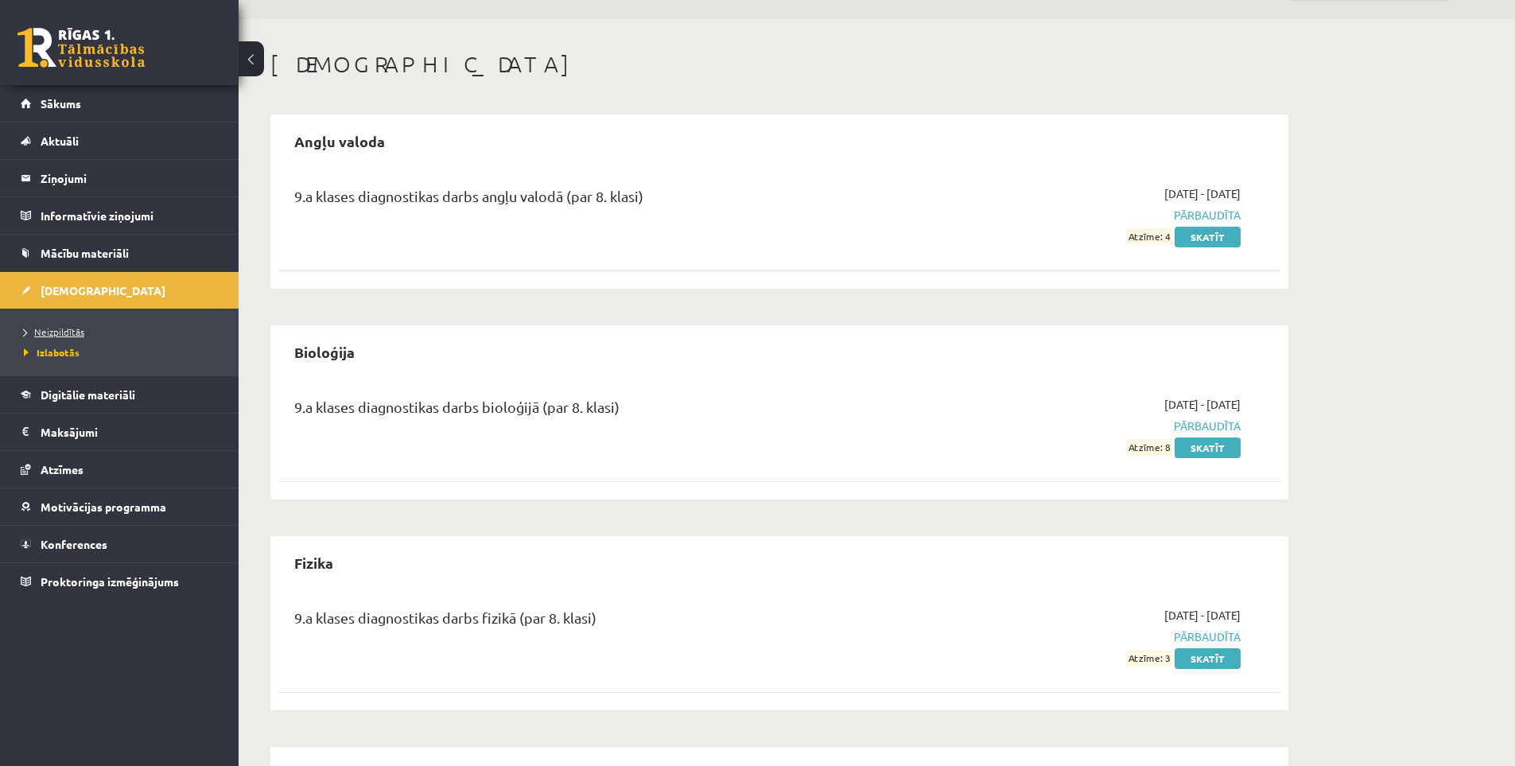  What do you see at coordinates (119, 141) in the screenshot?
I see `a: Aktuāli` at bounding box center [119, 141].